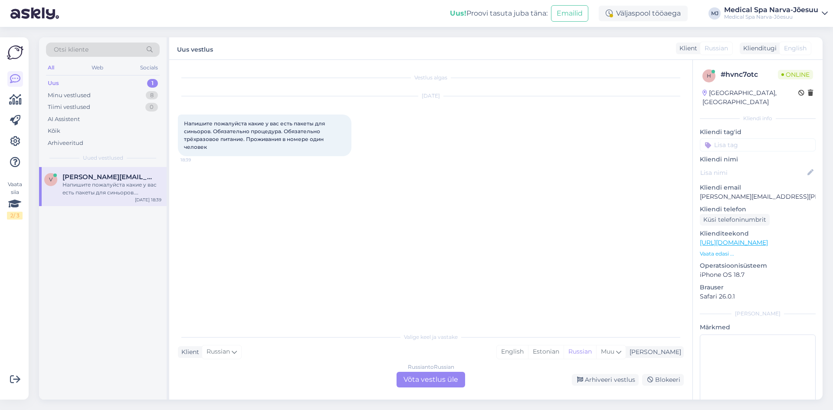 Image resolution: width=833 pixels, height=410 pixels. I want to click on div: Tiimi vestlused, so click(69, 107).